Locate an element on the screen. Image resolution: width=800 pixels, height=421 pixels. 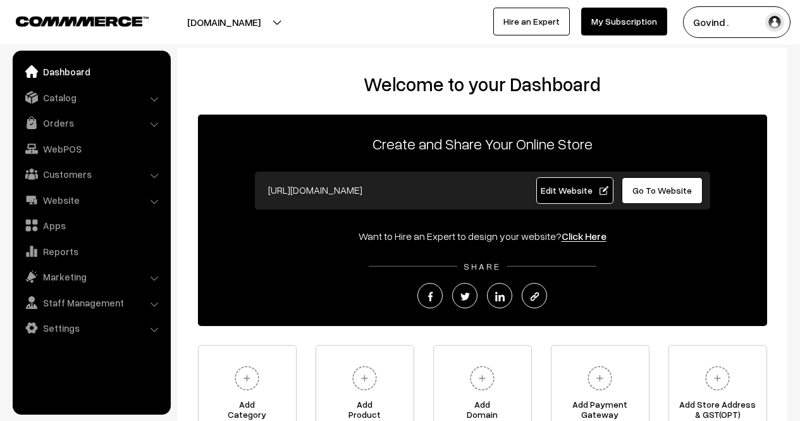
a: Click Here is located at coordinates (584, 236).